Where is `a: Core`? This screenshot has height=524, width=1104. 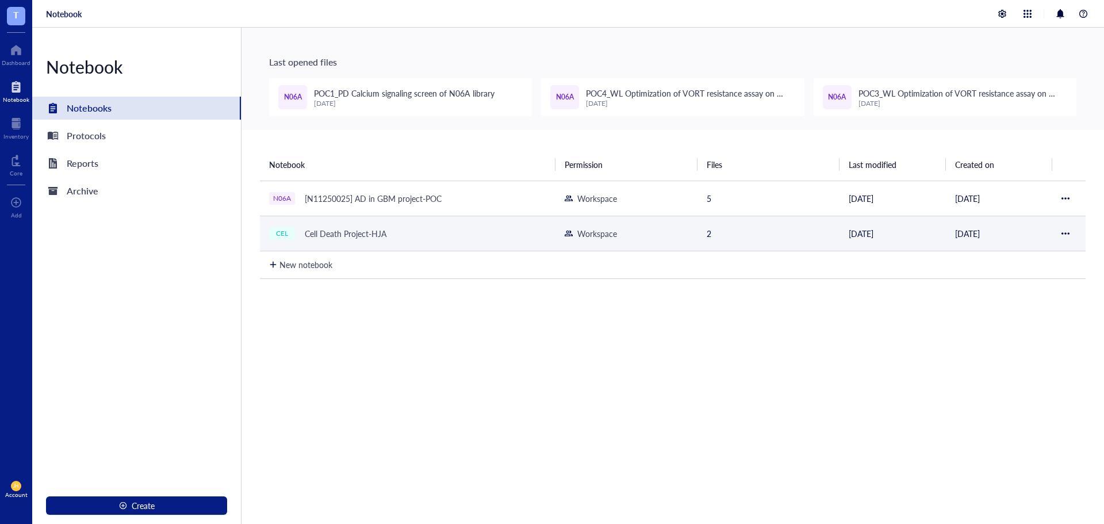
a: Core is located at coordinates (16, 164).